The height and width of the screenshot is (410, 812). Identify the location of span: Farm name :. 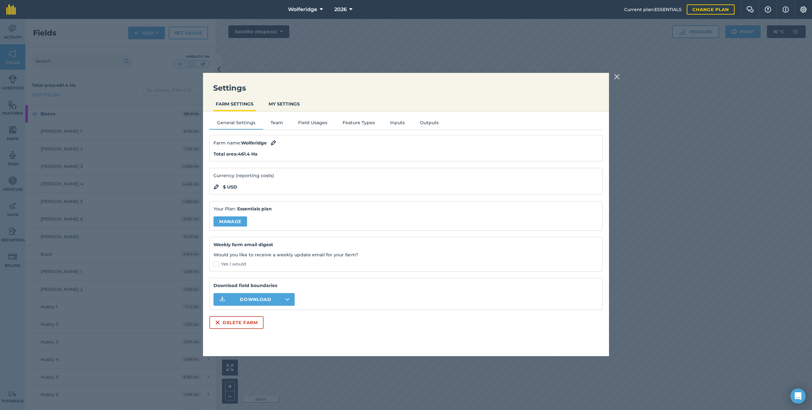
(240, 143).